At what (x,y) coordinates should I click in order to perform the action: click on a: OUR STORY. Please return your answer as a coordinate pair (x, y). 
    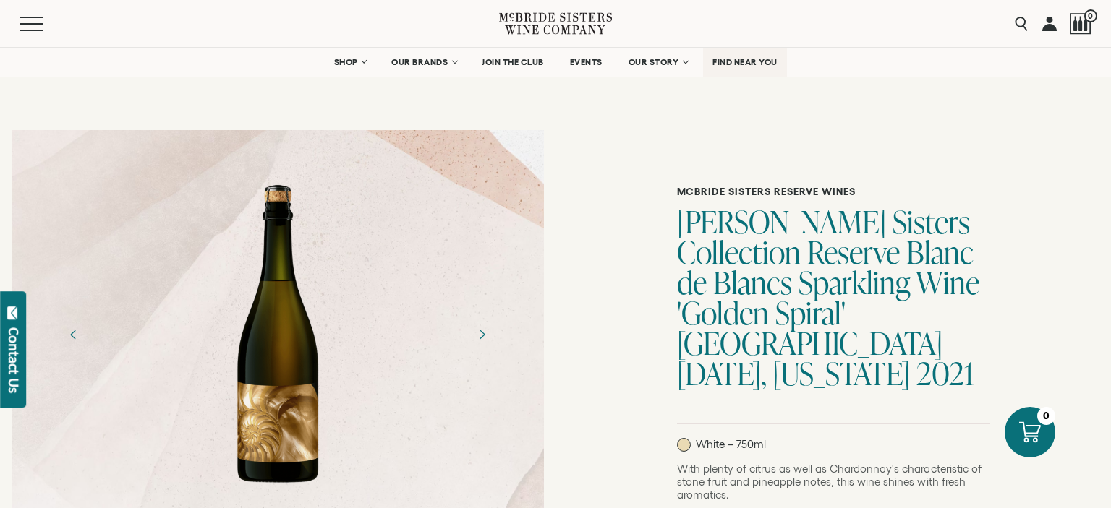
    Looking at the image, I should click on (657, 62).